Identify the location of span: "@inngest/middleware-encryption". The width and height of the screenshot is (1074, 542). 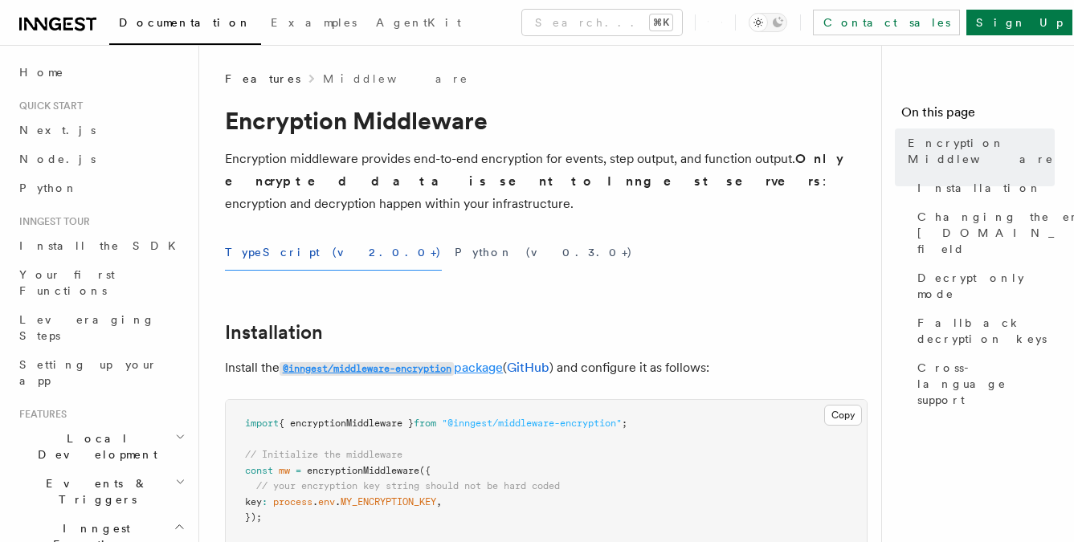
(532, 423).